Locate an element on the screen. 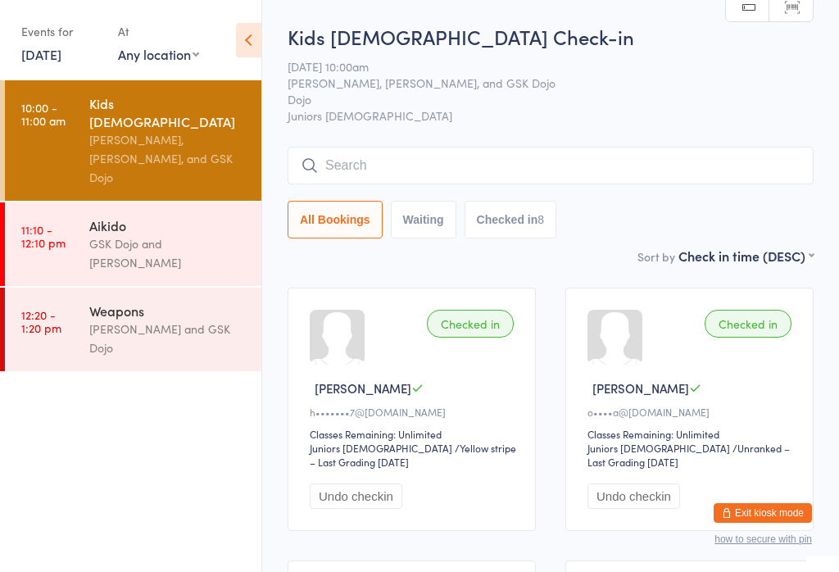 Image resolution: width=839 pixels, height=572 pixels. div: Any location is located at coordinates (158, 54).